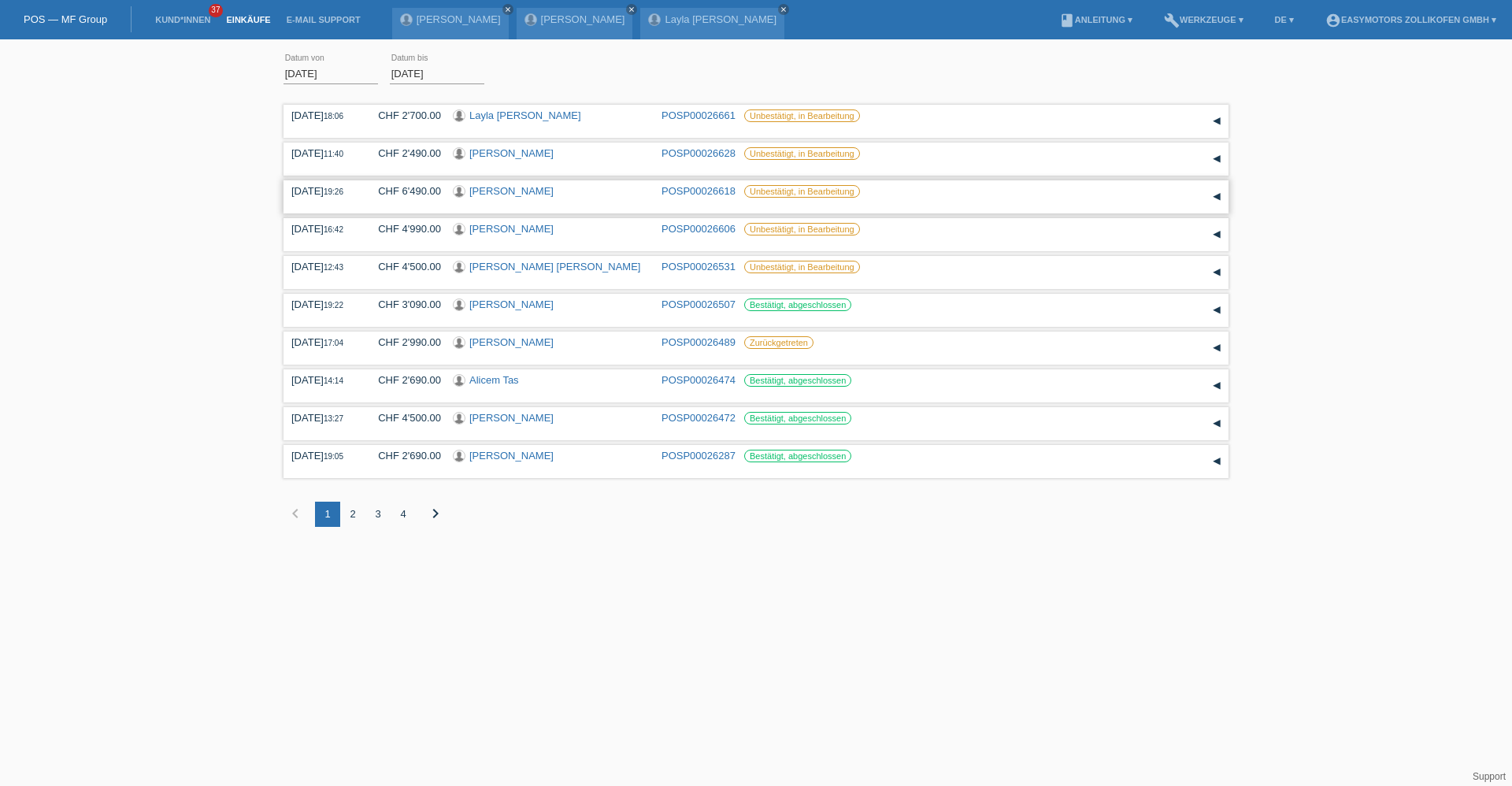 Image resolution: width=1512 pixels, height=786 pixels. What do you see at coordinates (378, 514) in the screenshot?
I see `div: 3` at bounding box center [378, 514].